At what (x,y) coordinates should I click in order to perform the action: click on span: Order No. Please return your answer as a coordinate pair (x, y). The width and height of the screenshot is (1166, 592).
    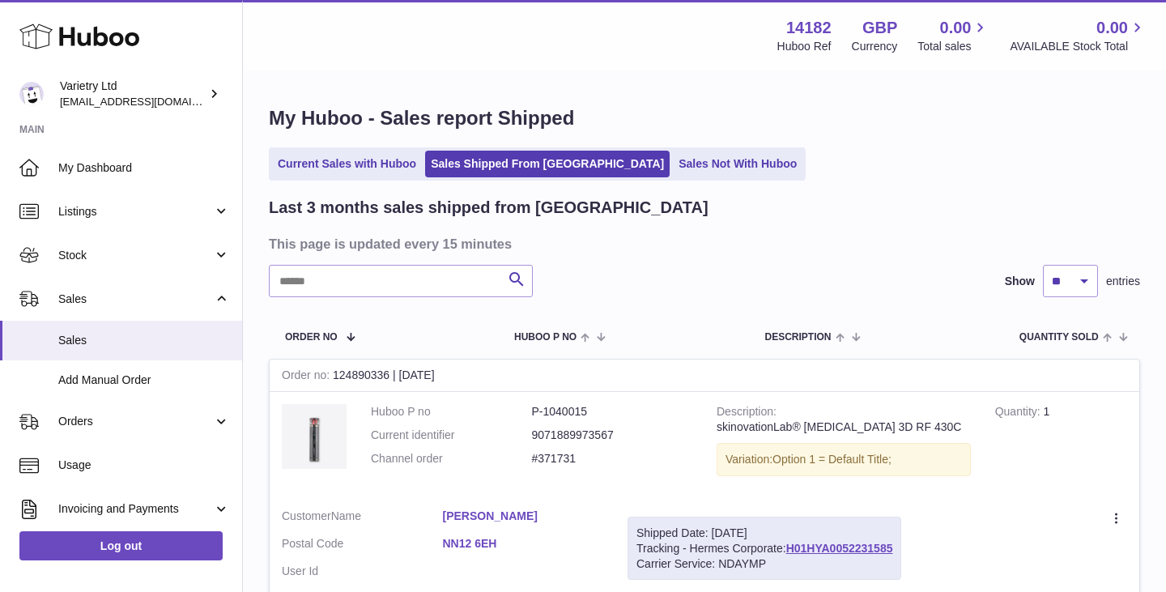
    Looking at the image, I should click on (311, 337).